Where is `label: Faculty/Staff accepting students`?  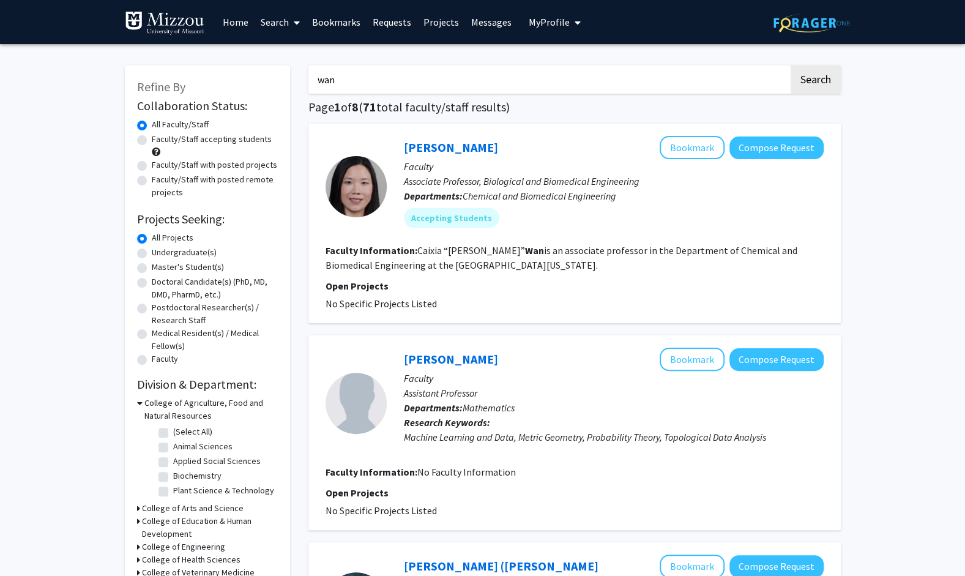
label: Faculty/Staff accepting students is located at coordinates (212, 139).